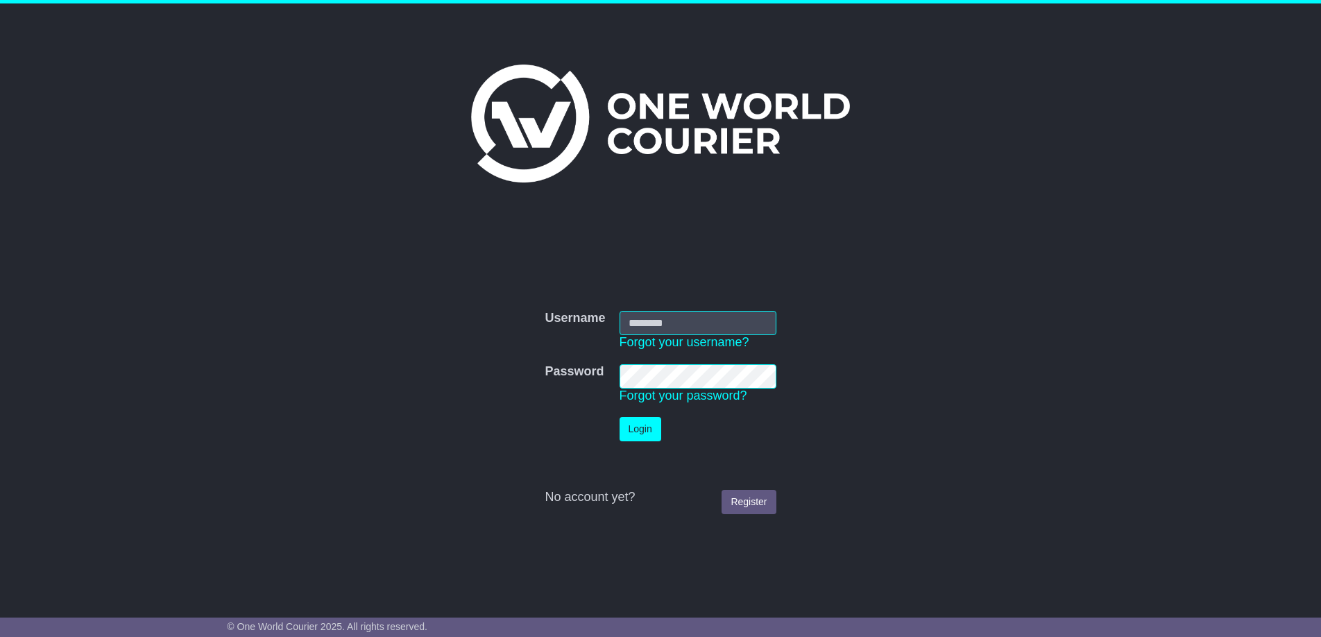 Image resolution: width=1321 pixels, height=637 pixels. What do you see at coordinates (661, 124) in the screenshot?
I see `img: One World` at bounding box center [661, 124].